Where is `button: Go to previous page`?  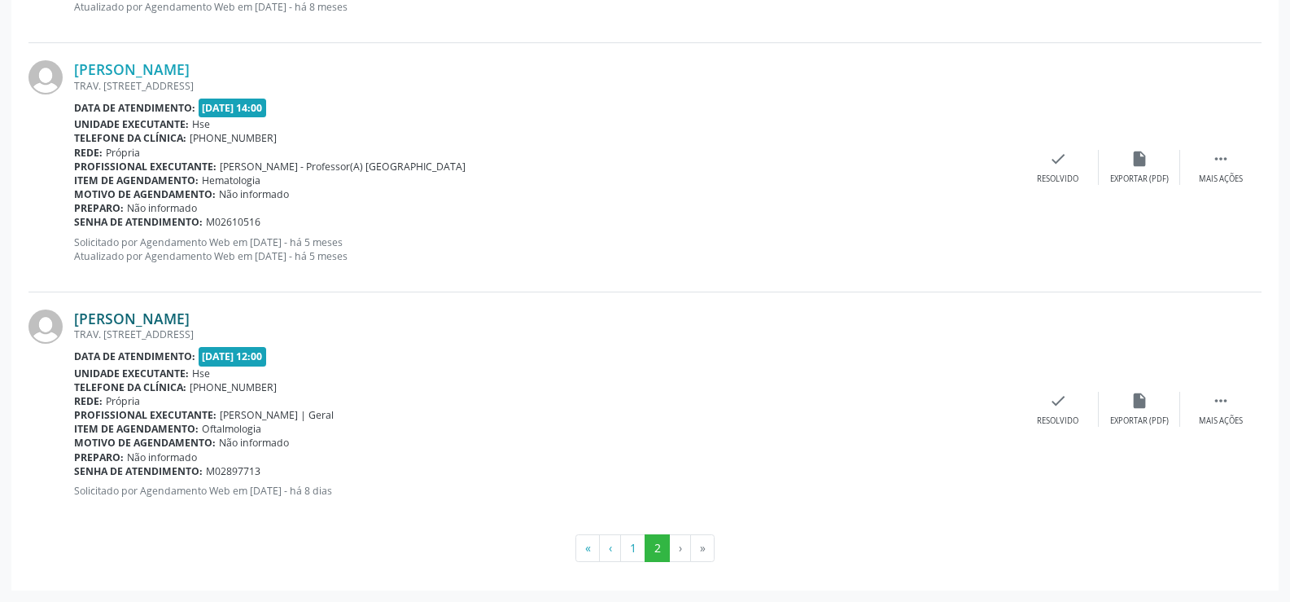 button: Go to previous page is located at coordinates (610, 548).